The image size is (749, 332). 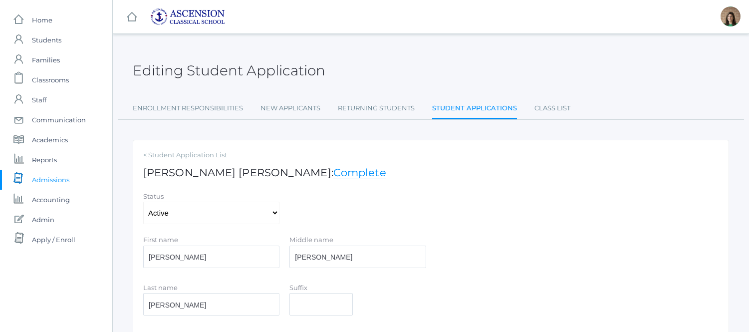 What do you see at coordinates (290, 108) in the screenshot?
I see `a: New Applicants` at bounding box center [290, 108].